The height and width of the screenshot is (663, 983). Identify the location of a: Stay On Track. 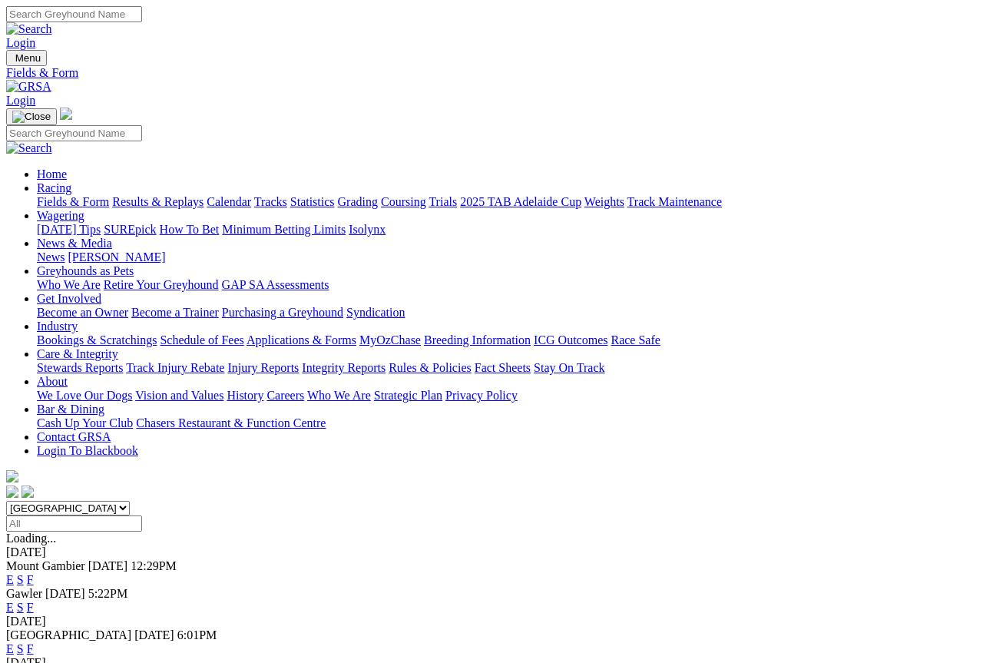
(569, 367).